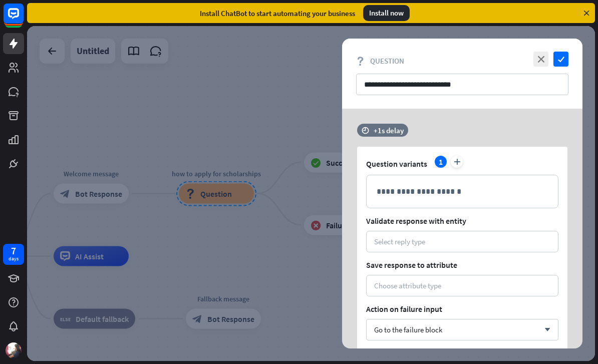 The image size is (598, 364). What do you see at coordinates (14, 254) in the screenshot?
I see `a: 7 days` at bounding box center [14, 254].